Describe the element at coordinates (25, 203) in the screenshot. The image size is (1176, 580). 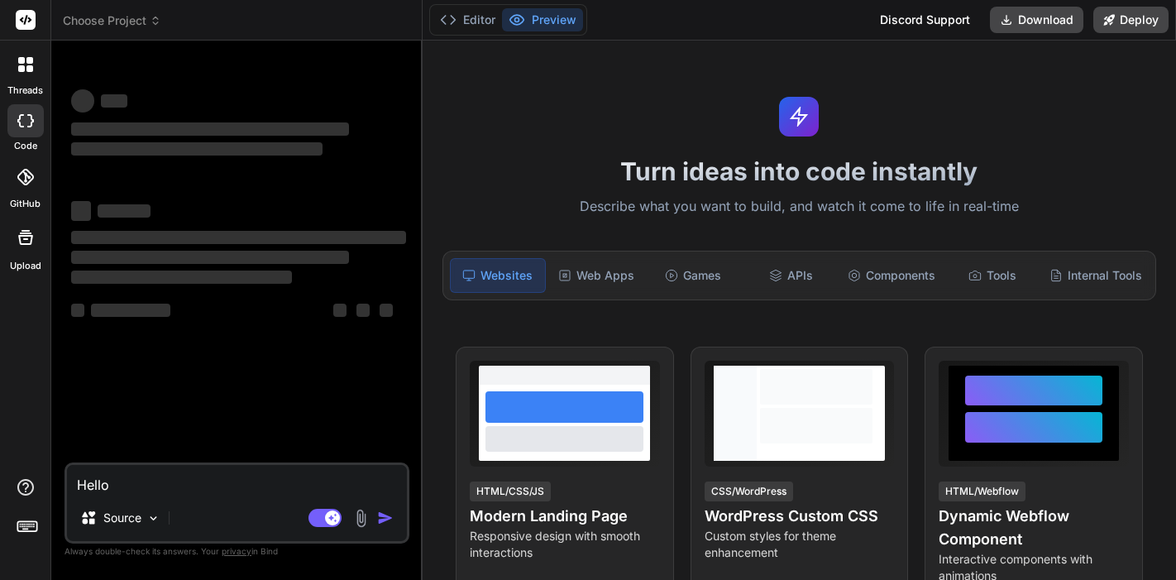
I see `label: GitHub` at that location.